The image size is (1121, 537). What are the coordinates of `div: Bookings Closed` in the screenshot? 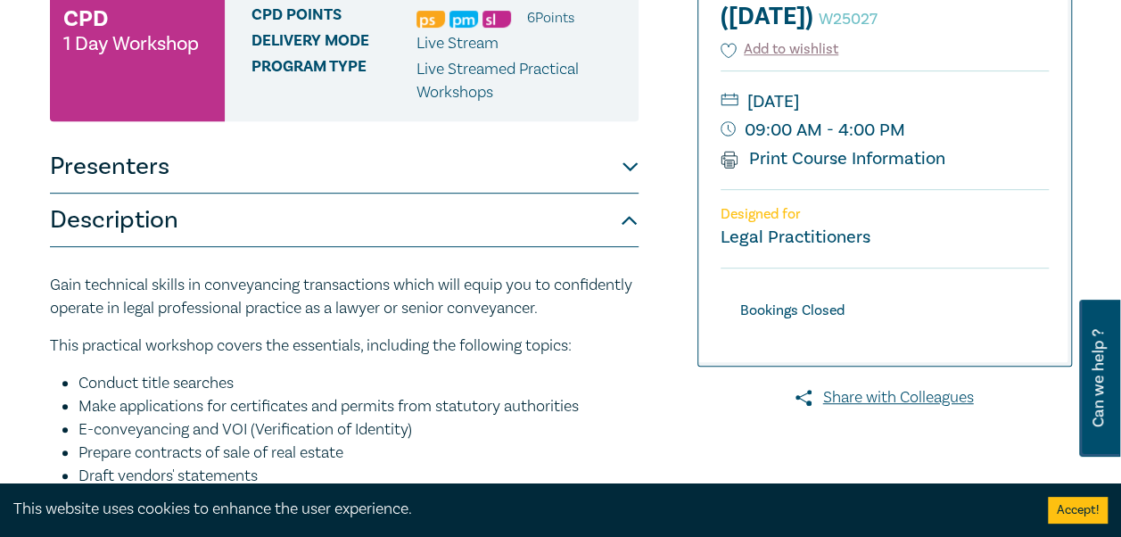 It's located at (792, 310).